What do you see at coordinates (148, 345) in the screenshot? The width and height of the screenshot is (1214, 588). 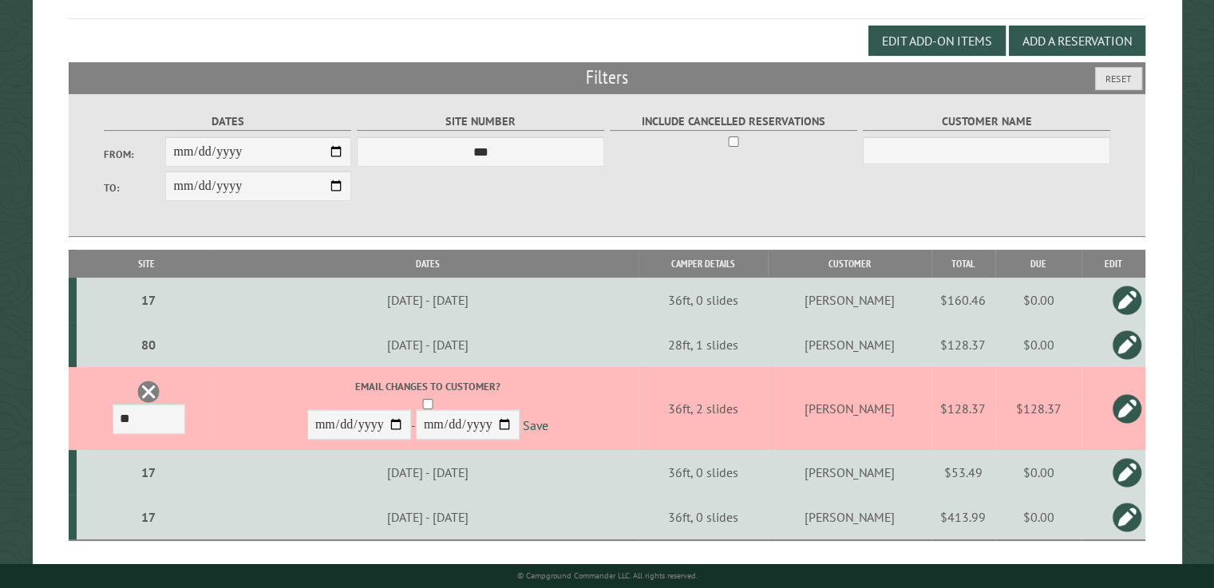 I see `div: 80` at bounding box center [148, 345].